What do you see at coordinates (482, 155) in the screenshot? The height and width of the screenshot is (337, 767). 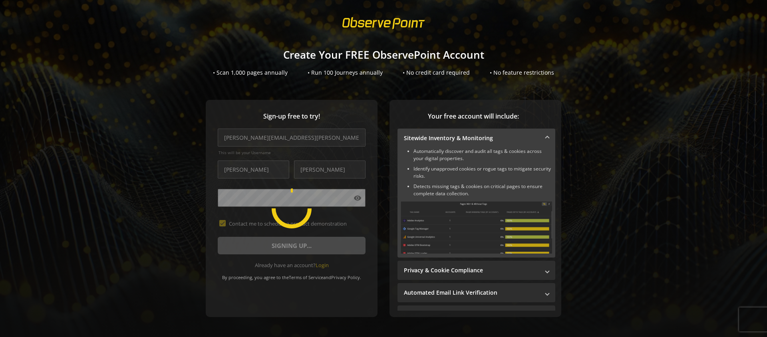 I see `li: Automatically discover and audit all tags & cookies across your digital properties.` at bounding box center [482, 155].